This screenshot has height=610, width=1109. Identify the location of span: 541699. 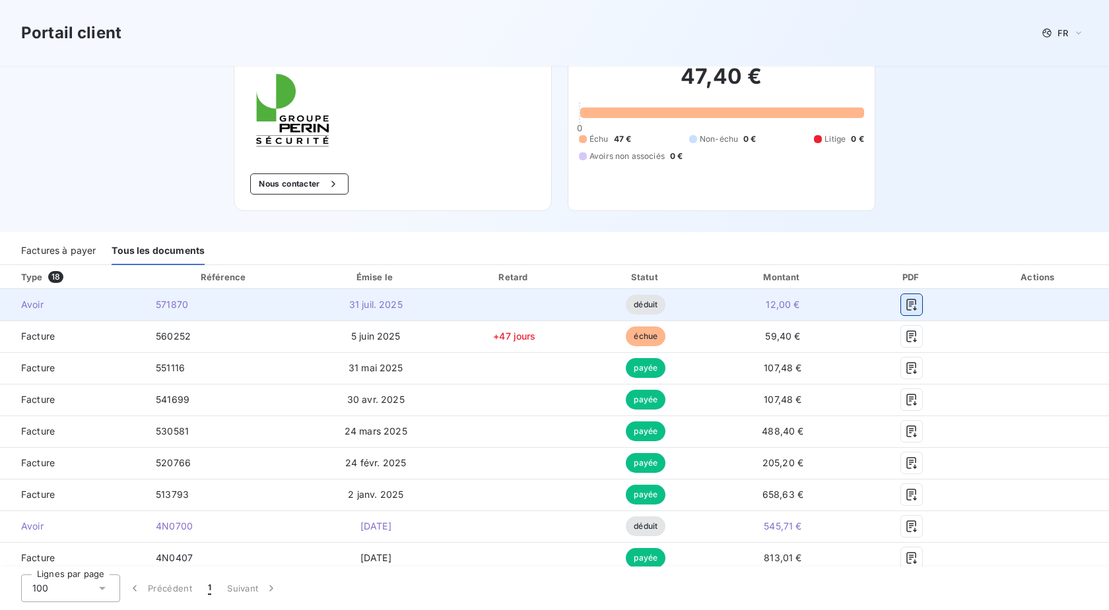
(172, 399).